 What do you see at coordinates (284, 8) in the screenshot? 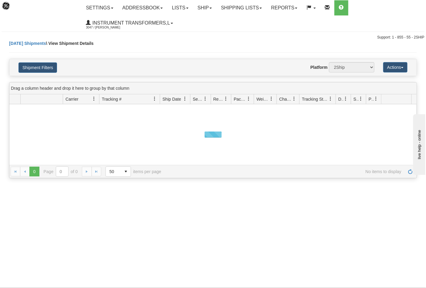
I see `a: Reports` at bounding box center [284, 8].